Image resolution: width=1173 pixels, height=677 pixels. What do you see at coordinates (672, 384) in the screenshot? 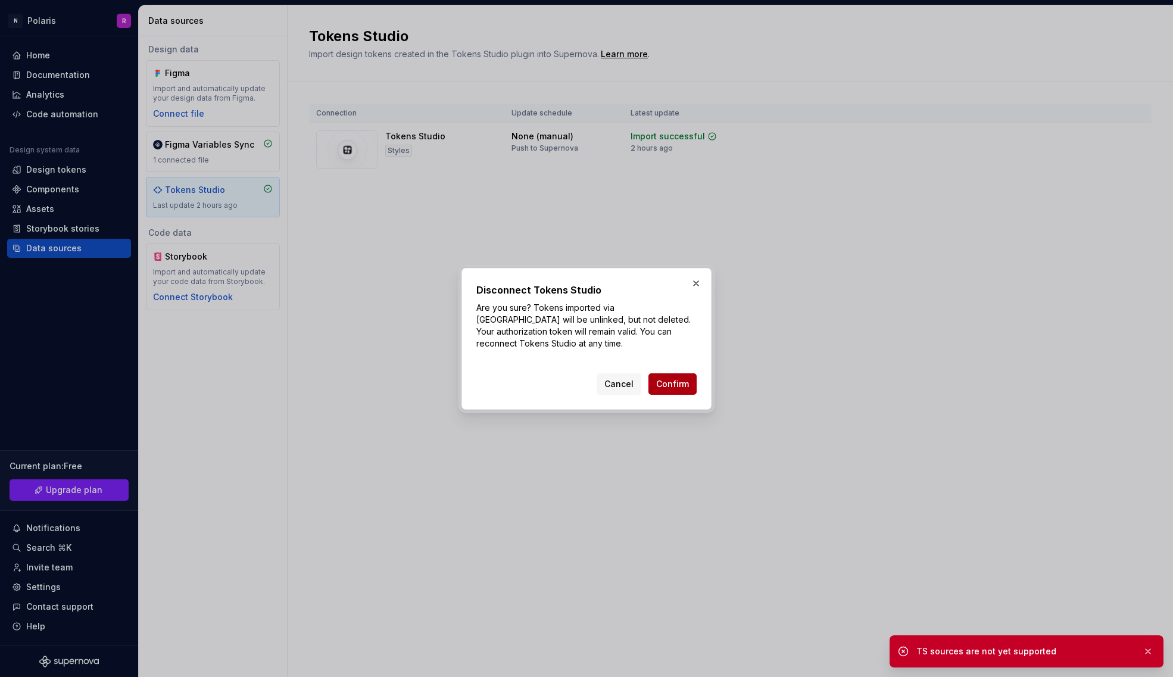
I see `span: Confirm` at bounding box center [672, 384].